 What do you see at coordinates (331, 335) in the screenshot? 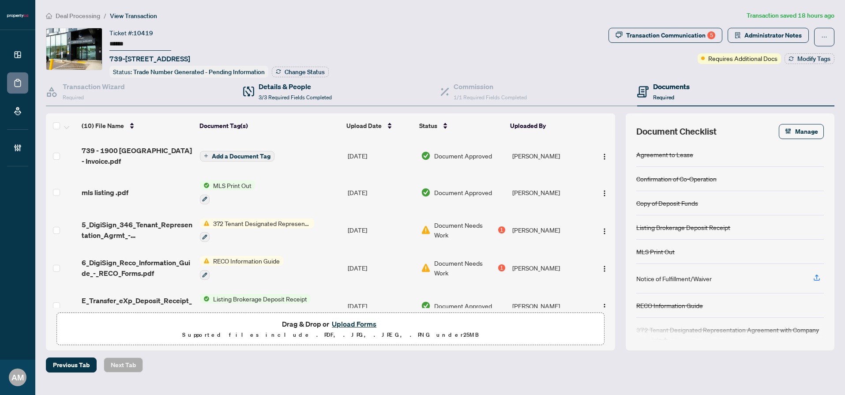
I see `p: Supported files include .PDF, .JPG, .JPEG, .PNG under 25 MB` at bounding box center [331, 335].